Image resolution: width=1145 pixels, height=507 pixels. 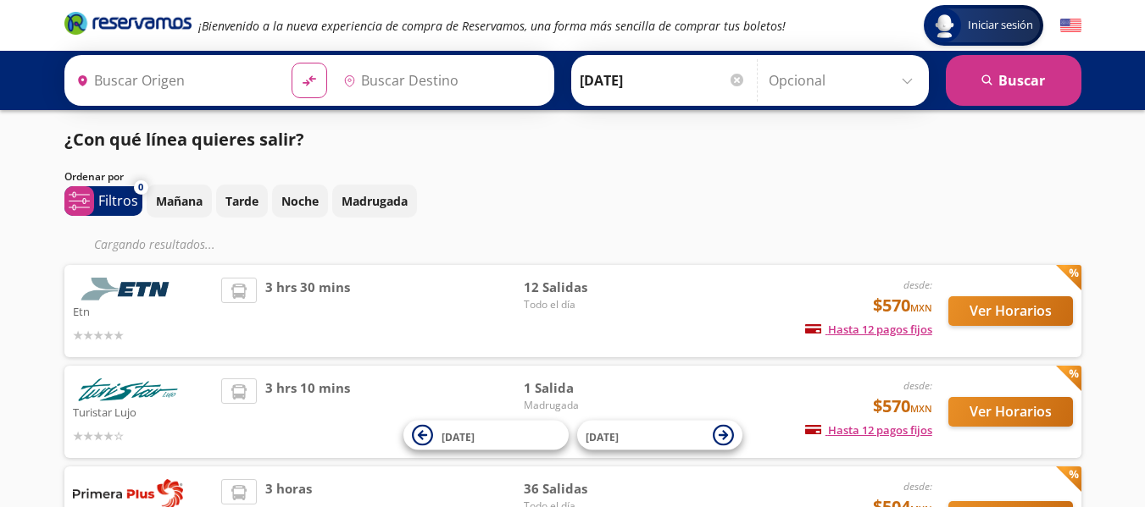 What do you see at coordinates (128, 25) in the screenshot?
I see `a: Brand Logo` at bounding box center [128, 25].